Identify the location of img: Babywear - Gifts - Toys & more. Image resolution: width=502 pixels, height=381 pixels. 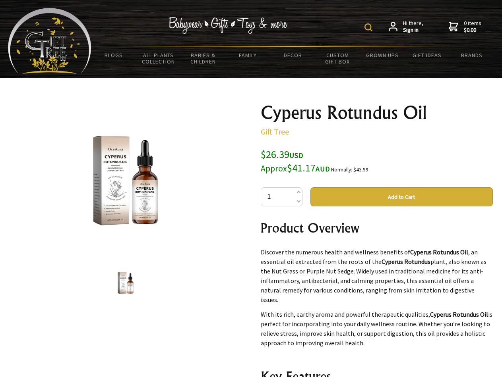
(228, 25).